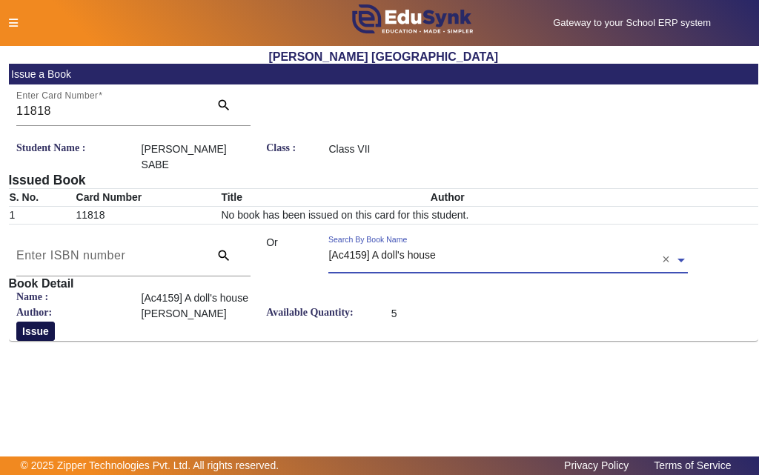 The height and width of the screenshot is (475, 759). Describe the element at coordinates (368, 240) in the screenshot. I see `div: Search By Book Name` at that location.